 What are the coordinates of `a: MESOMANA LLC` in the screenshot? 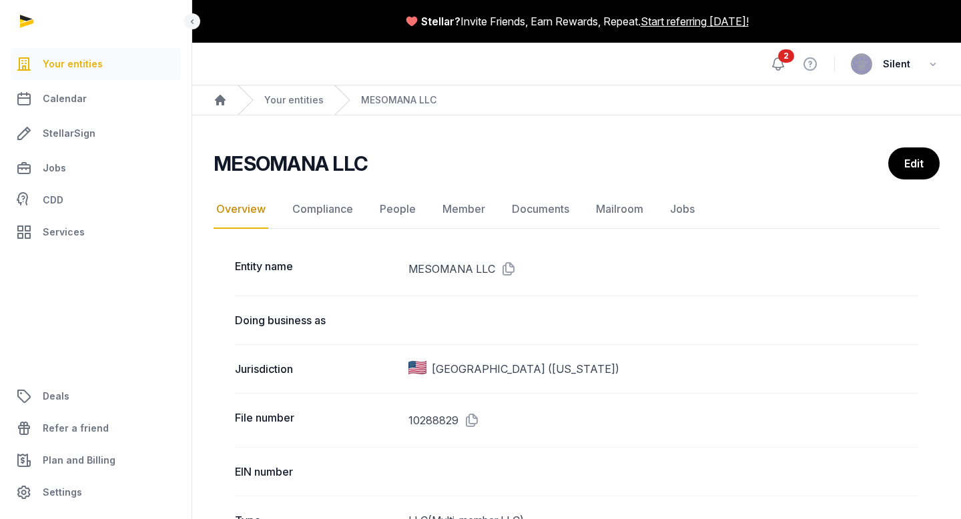 It's located at (398, 100).